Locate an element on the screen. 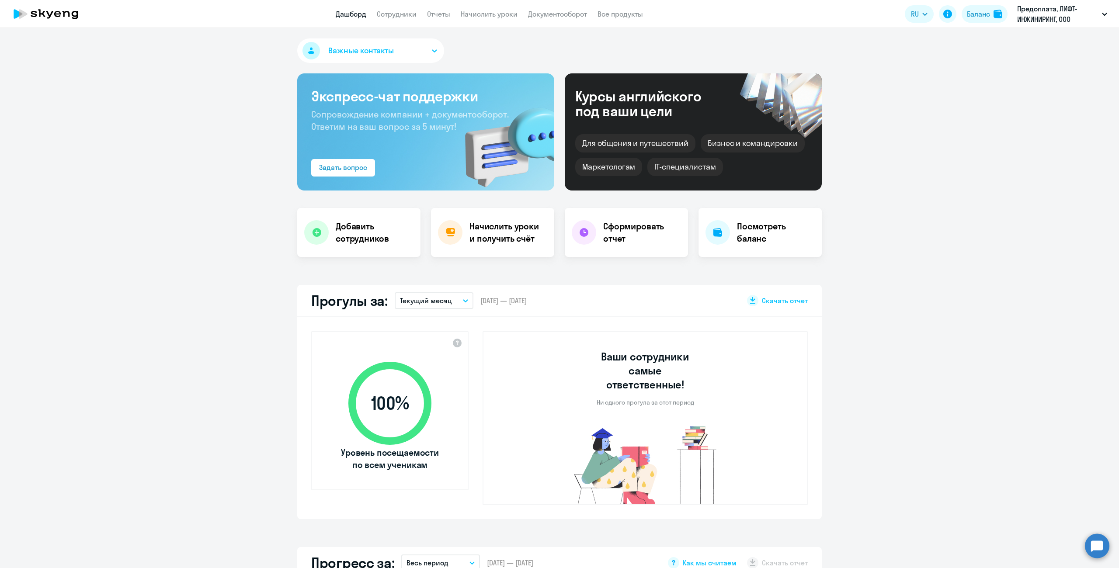  span: 100 % is located at coordinates (390, 404).